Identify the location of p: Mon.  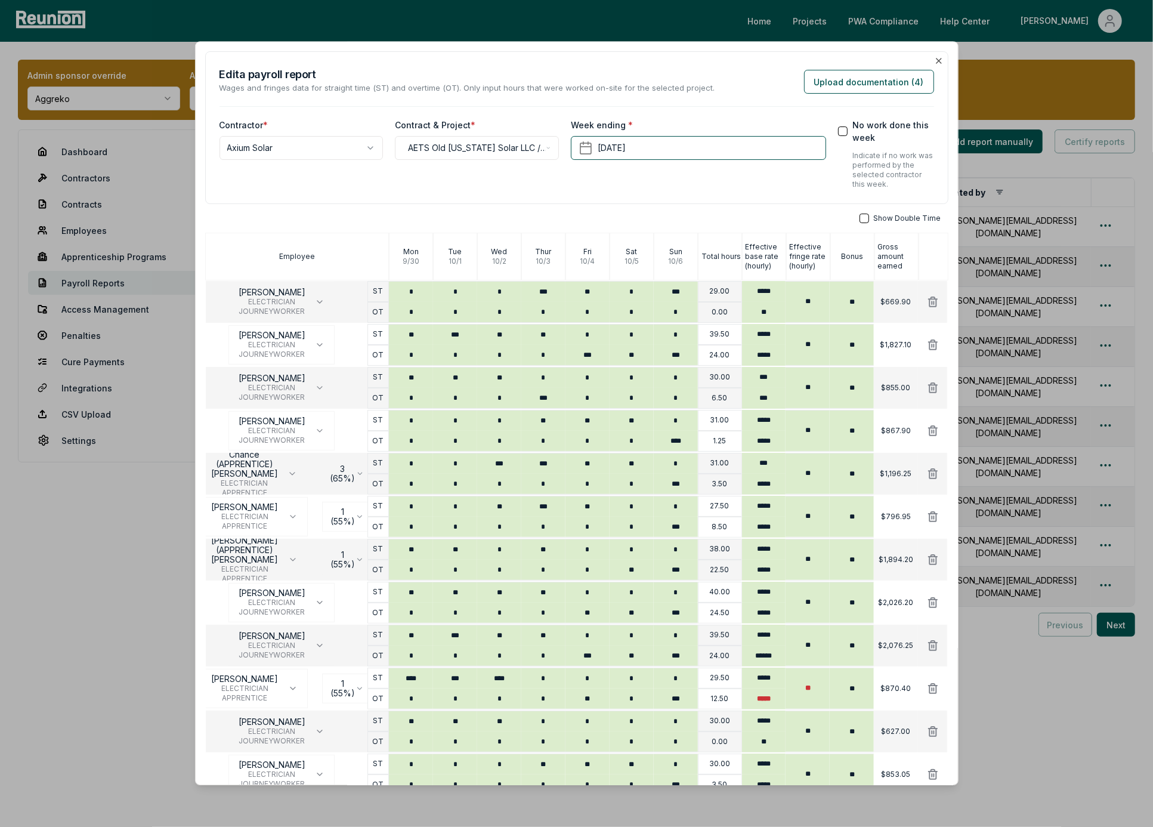
(411, 252).